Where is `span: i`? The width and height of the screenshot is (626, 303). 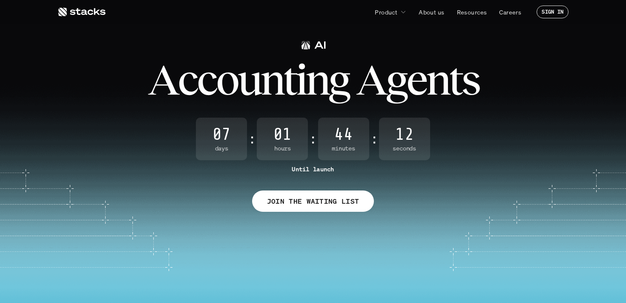
span: i is located at coordinates (300, 80).